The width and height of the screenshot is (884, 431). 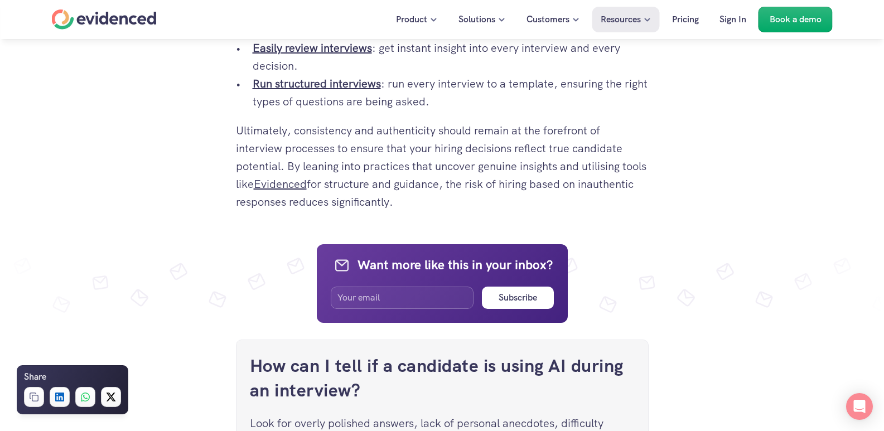 I want to click on h6: Subscribe, so click(x=518, y=298).